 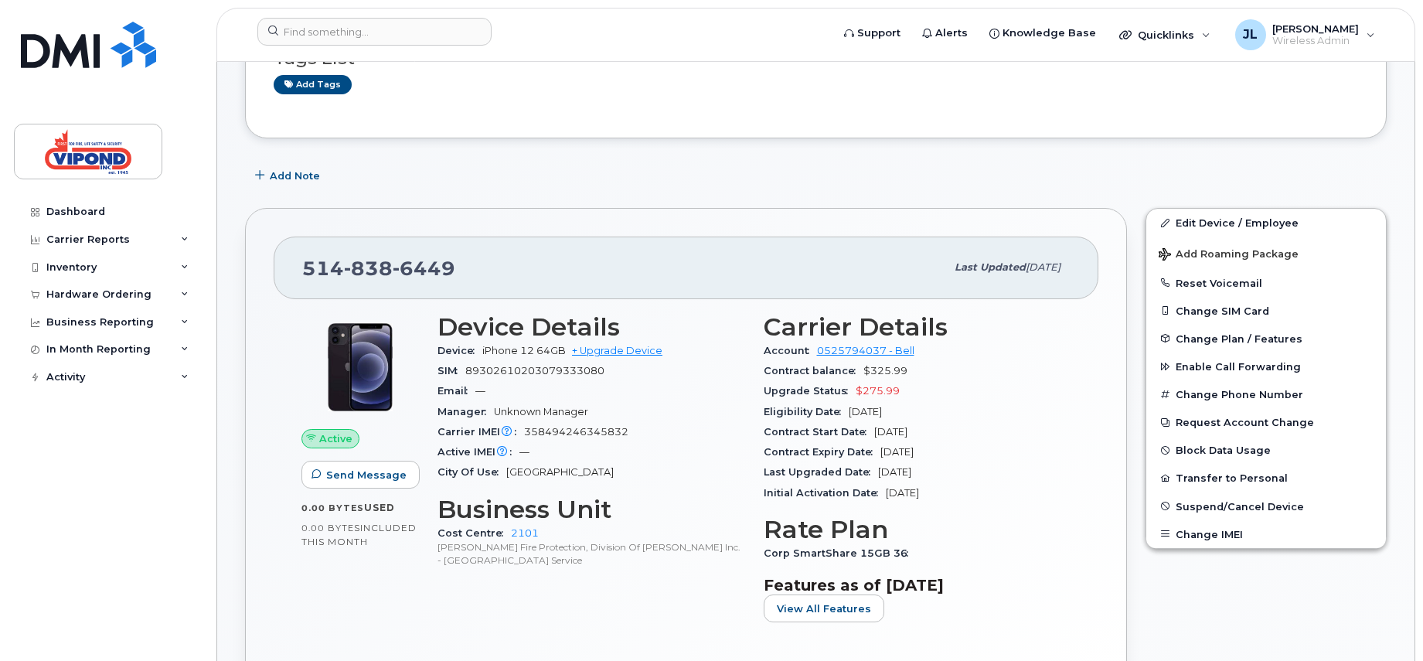 I want to click on button: Enable Call Forwarding, so click(x=1267, y=366).